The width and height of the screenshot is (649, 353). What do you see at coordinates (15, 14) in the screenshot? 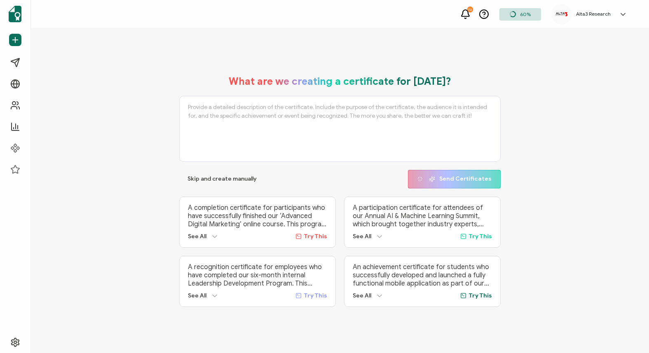
I see `img: sertifier-logomark-colored.svg` at bounding box center [15, 14].